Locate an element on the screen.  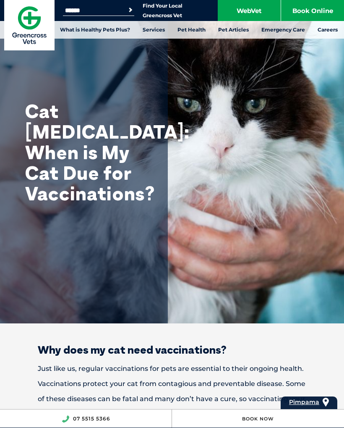
a: Careers is located at coordinates (328, 30).